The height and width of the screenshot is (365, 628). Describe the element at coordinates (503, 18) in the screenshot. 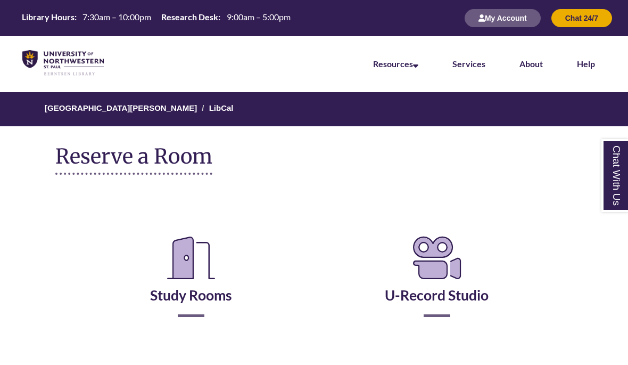

I see `a: My Account` at that location.